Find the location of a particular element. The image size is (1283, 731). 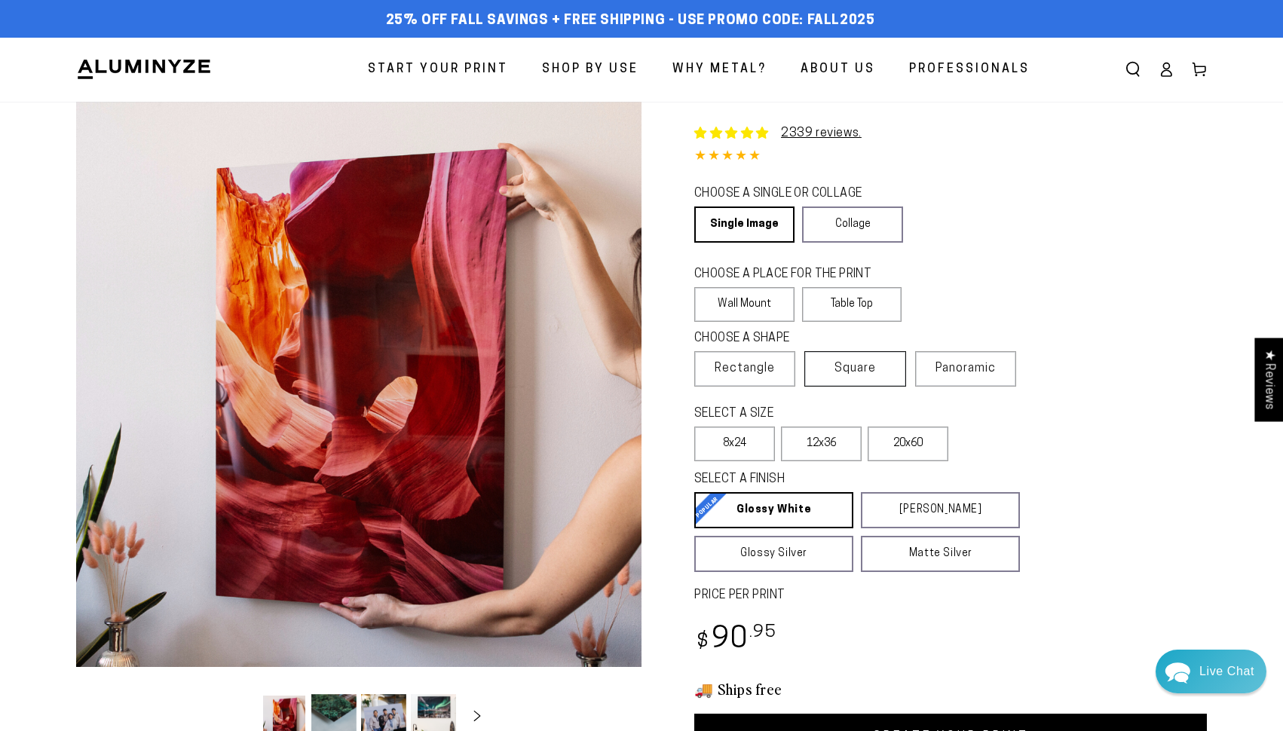

legend: SELECT A FINISH is located at coordinates (839, 479).